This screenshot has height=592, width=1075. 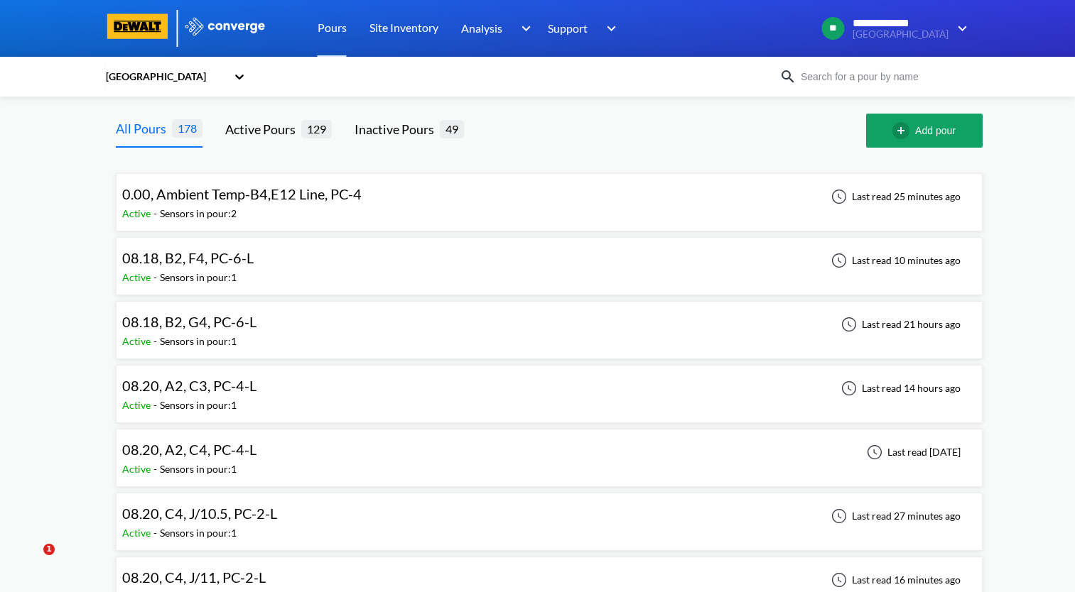 What do you see at coordinates (189, 322) in the screenshot?
I see `span: 08.18, B2, G4, PC-6-L` at bounding box center [189, 322].